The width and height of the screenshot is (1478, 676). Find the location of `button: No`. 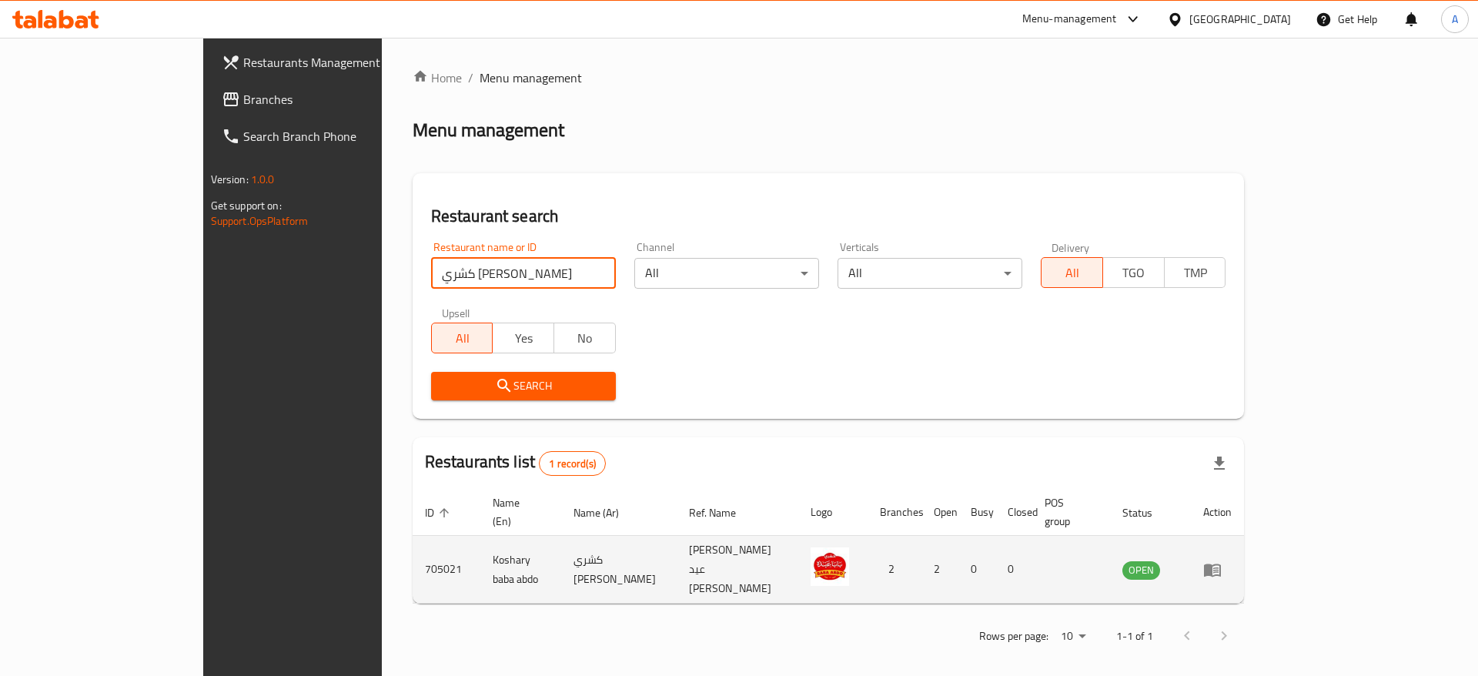

button: No is located at coordinates (584, 338).